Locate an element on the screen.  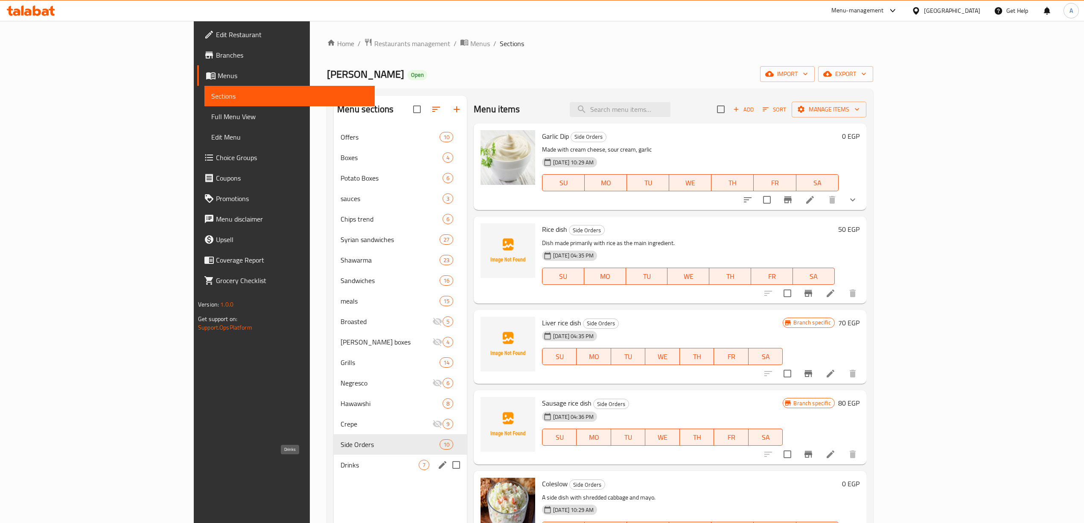
span: 4 is located at coordinates (448, 342).